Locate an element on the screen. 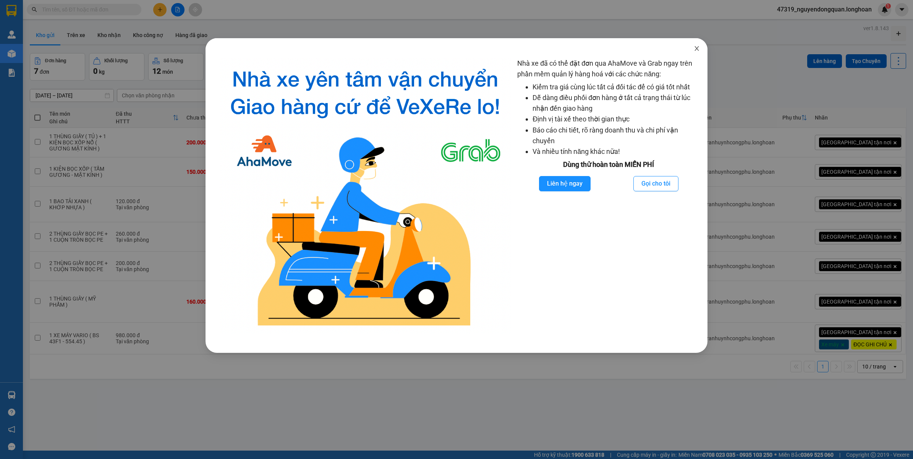 The width and height of the screenshot is (913, 459). div: Nhà xe đã có thể đặt đơn qua AhaMove và Grab ngay trên phần mềm quản lý hàng hoá với các chức năng: is located at coordinates (608, 196).